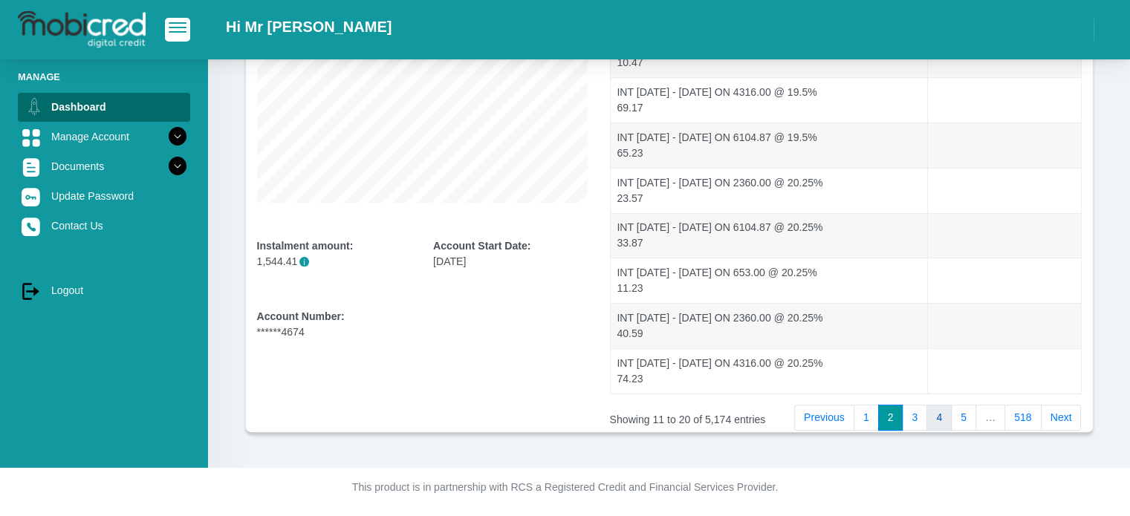  What do you see at coordinates (701, 415) in the screenshot?
I see `div: Showing 11 to 20 of 5,174 entries` at bounding box center [701, 415].